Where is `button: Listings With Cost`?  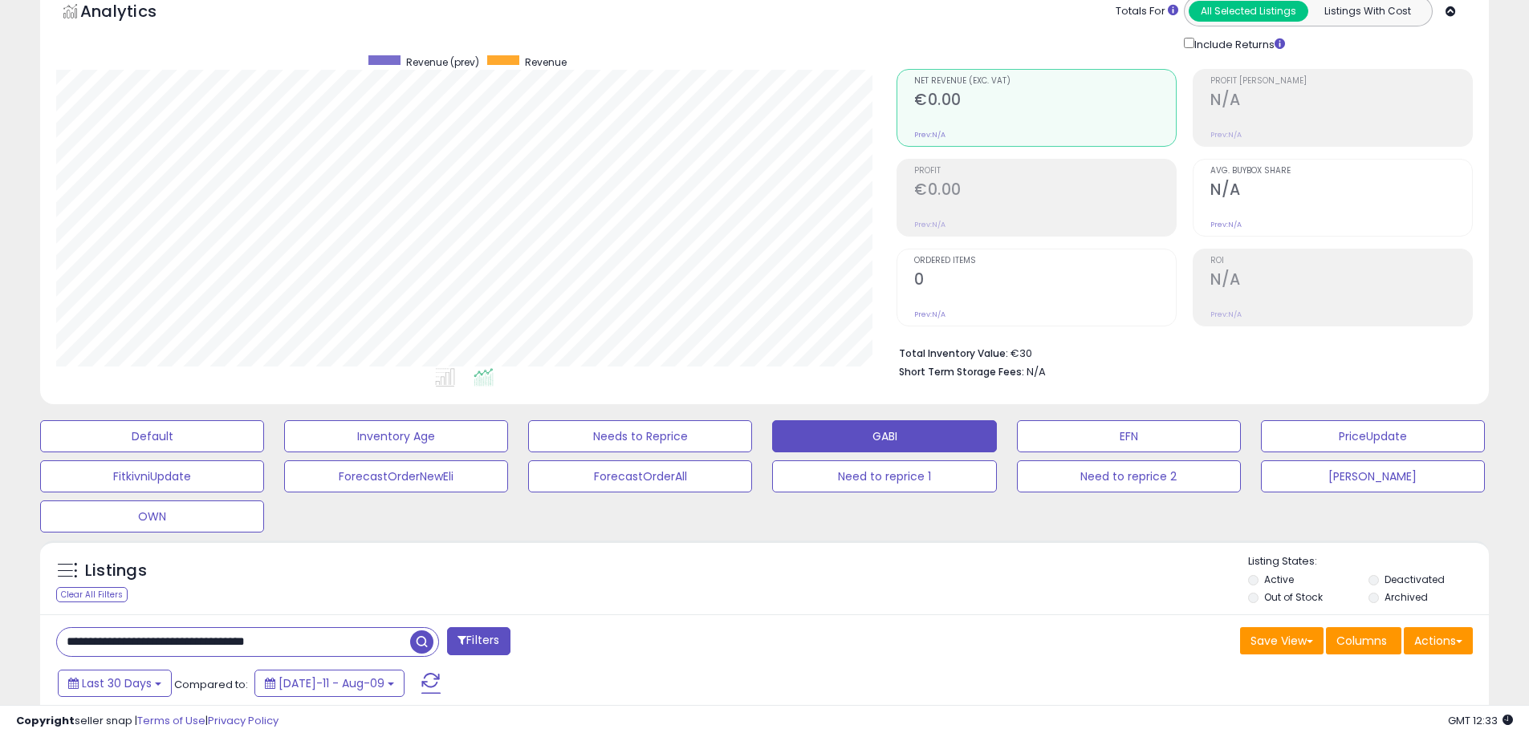 button: Listings With Cost is located at coordinates (1366, 11).